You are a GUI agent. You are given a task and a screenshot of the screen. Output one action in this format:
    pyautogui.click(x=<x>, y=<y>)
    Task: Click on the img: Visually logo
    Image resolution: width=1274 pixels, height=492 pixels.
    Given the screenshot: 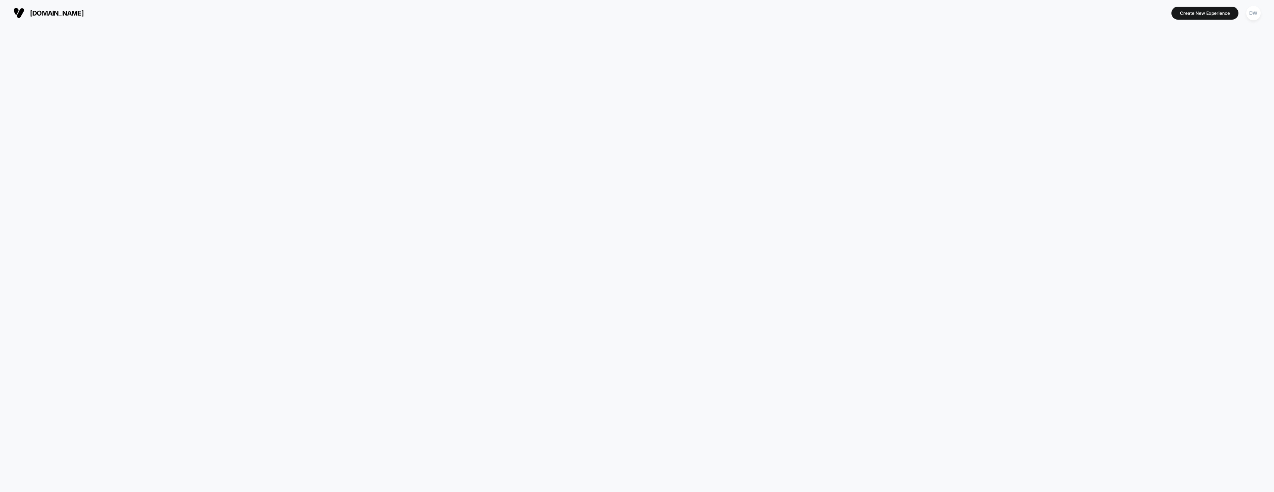 What is the action you would take?
    pyautogui.click(x=19, y=13)
    